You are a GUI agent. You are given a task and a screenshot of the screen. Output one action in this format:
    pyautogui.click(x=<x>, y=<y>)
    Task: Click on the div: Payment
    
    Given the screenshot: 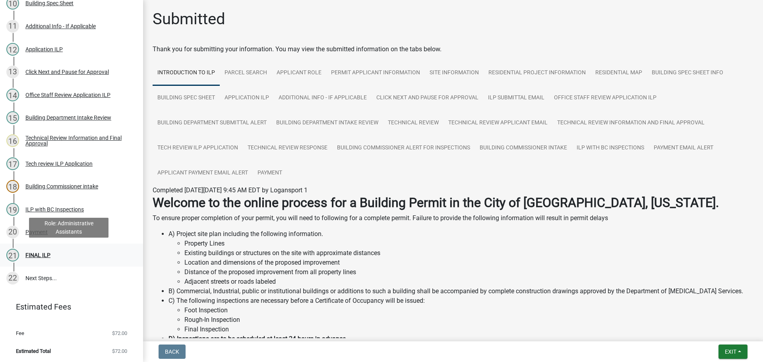 What is the action you would take?
    pyautogui.click(x=37, y=232)
    